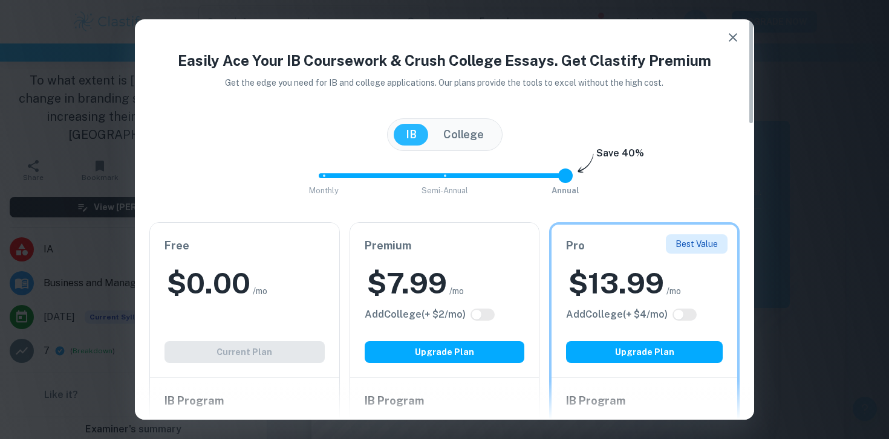 The width and height of the screenshot is (889, 439). I want to click on h6: Save 40%, so click(620, 157).